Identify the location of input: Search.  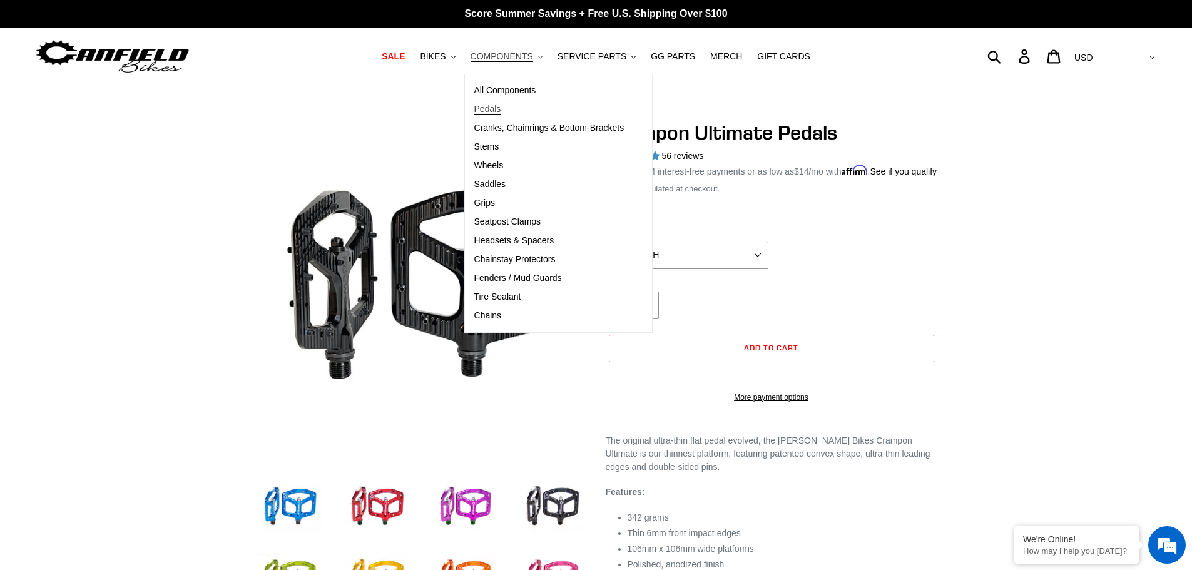
(1010, 56).